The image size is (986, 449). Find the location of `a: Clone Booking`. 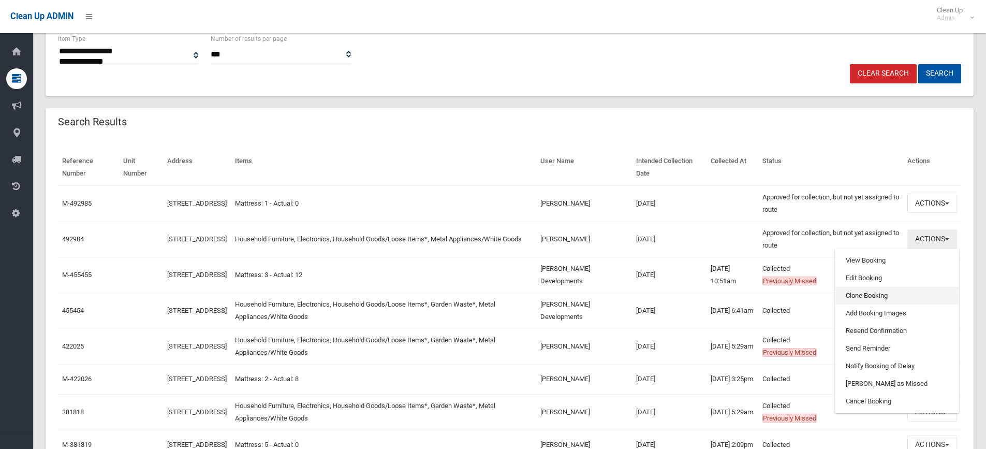

a: Clone Booking is located at coordinates (897, 296).